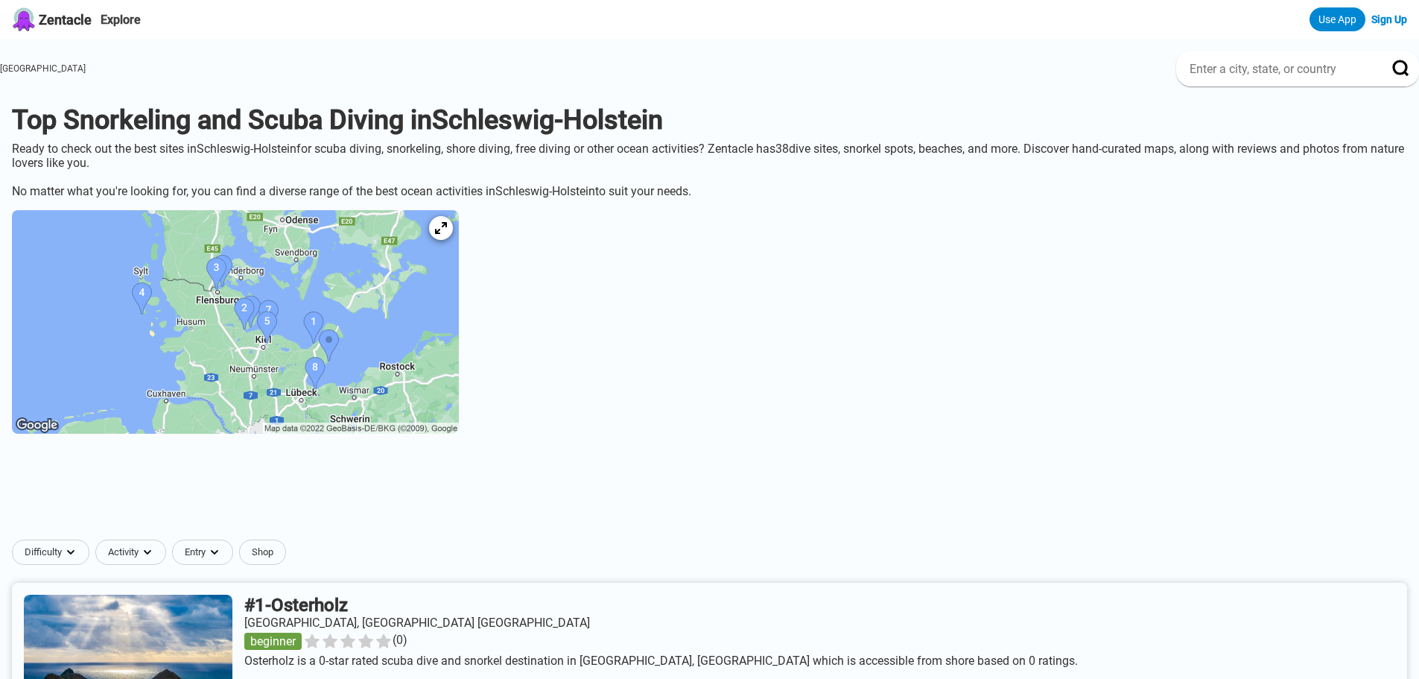 The image size is (1419, 679). I want to click on a: Zentacle logoZentacle, so click(51, 19).